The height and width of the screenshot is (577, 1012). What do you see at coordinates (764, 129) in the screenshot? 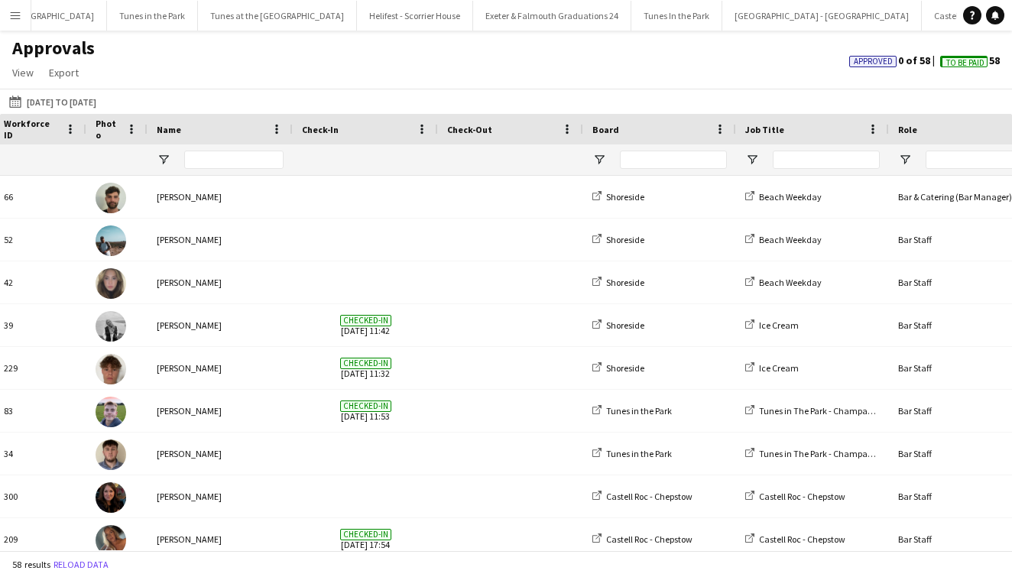
I see `span: Job Title` at bounding box center [764, 129].